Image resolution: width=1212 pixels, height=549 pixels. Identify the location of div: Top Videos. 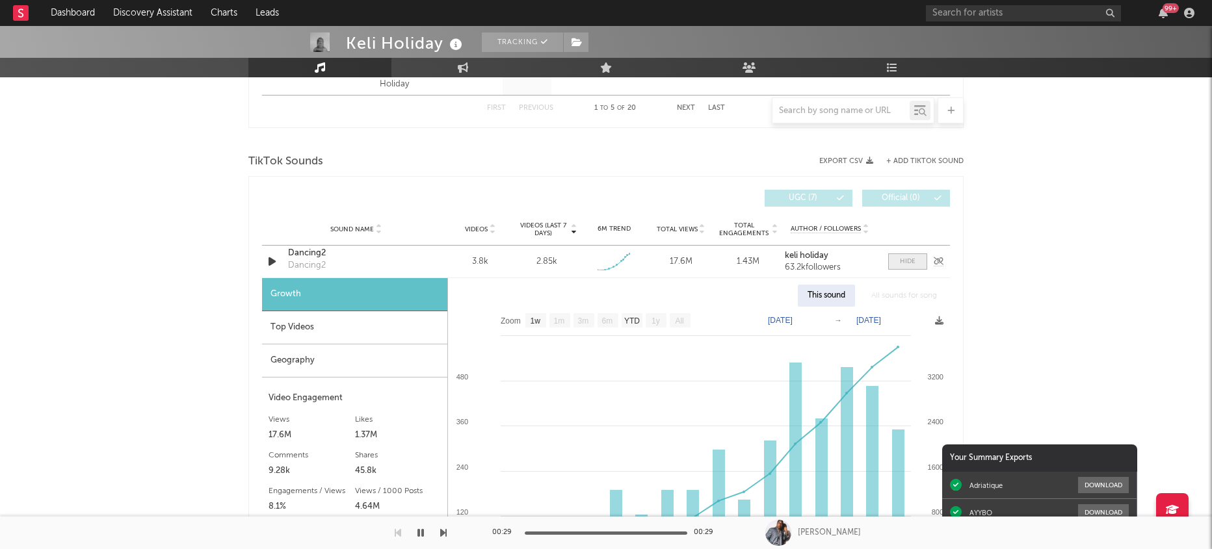
(354, 328).